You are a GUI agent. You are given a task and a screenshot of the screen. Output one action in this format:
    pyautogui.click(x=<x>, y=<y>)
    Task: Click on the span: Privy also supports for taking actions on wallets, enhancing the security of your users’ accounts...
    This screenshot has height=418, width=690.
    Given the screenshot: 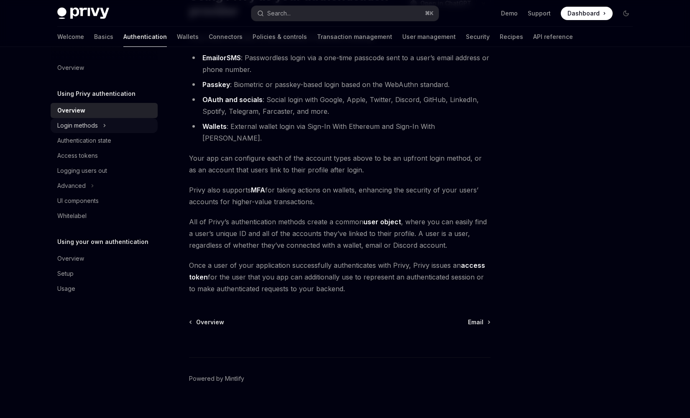 What is the action you would take?
    pyautogui.click(x=339, y=196)
    